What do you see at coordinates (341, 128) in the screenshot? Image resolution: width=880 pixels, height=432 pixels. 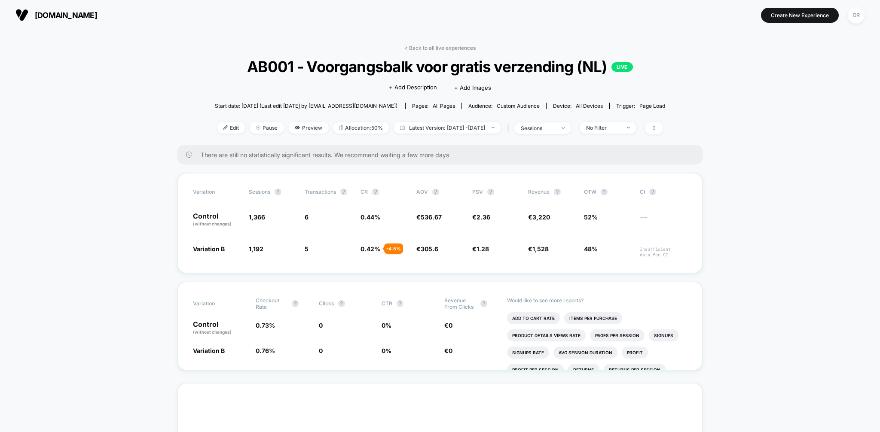 I see `img: rebalance` at bounding box center [341, 128].